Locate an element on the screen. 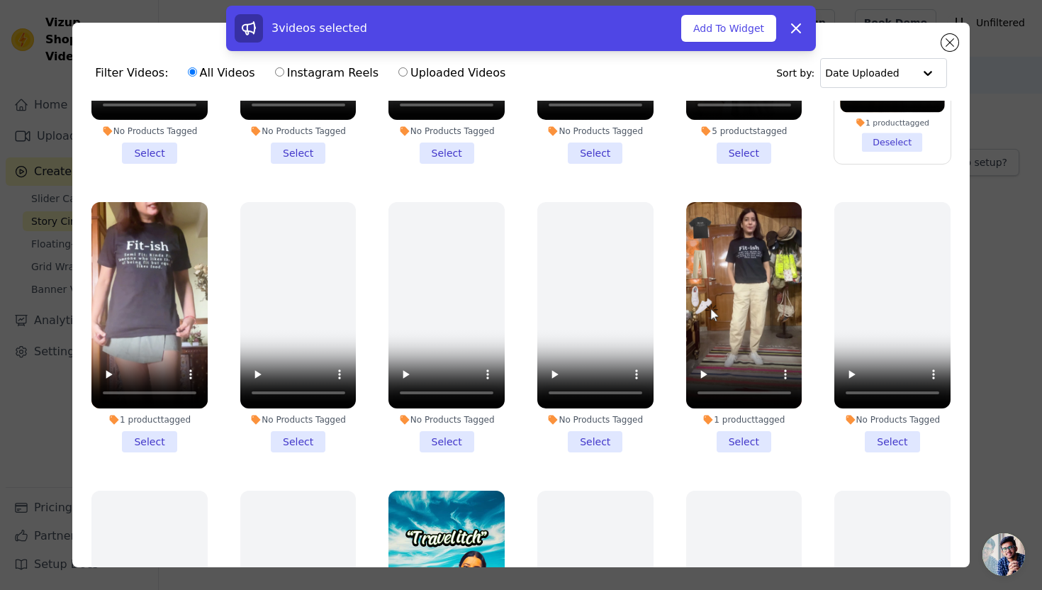  span: 3 videos selected is located at coordinates (319, 28).